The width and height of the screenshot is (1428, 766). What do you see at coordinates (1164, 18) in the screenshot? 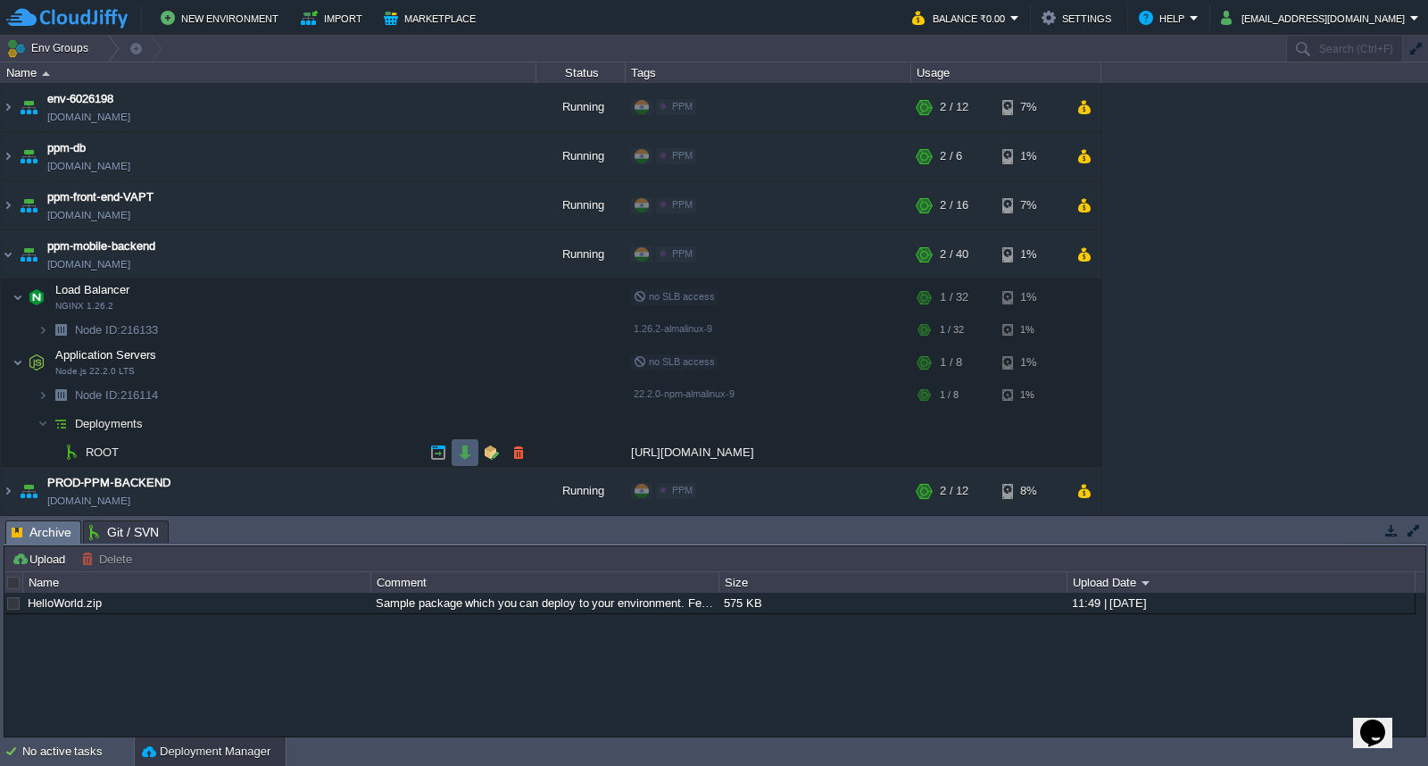
I see `button: Help` at bounding box center [1164, 18].